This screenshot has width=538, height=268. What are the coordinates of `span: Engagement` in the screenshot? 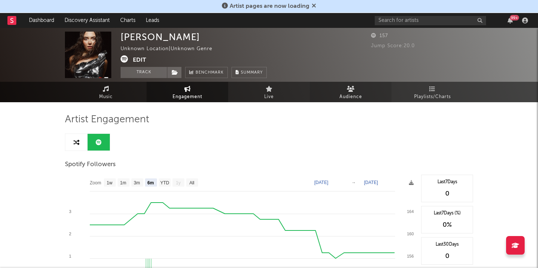 It's located at (188, 97).